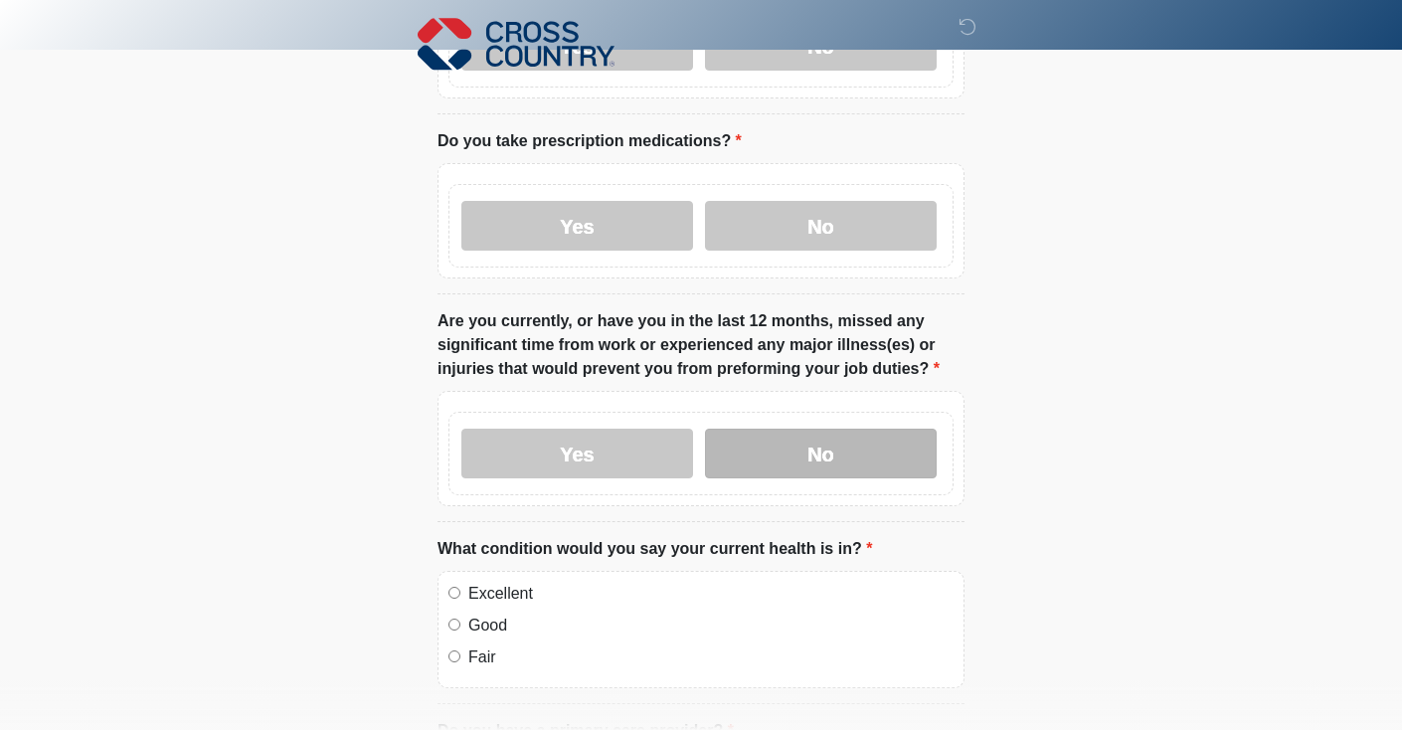 The image size is (1402, 730). Describe the element at coordinates (711, 657) in the screenshot. I see `label: Fair` at that location.